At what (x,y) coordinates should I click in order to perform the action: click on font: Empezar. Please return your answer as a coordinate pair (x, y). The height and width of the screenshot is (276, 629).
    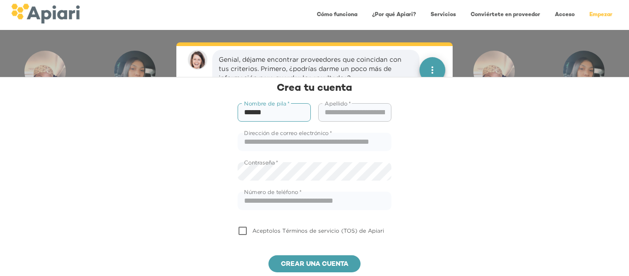
    Looking at the image, I should click on (601, 15).